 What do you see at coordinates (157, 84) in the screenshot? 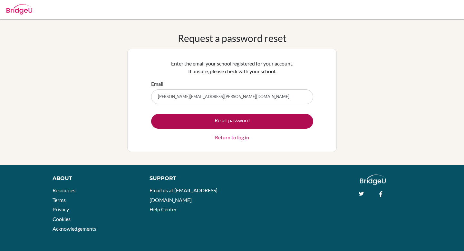
I see `label: Email` at bounding box center [157, 84].